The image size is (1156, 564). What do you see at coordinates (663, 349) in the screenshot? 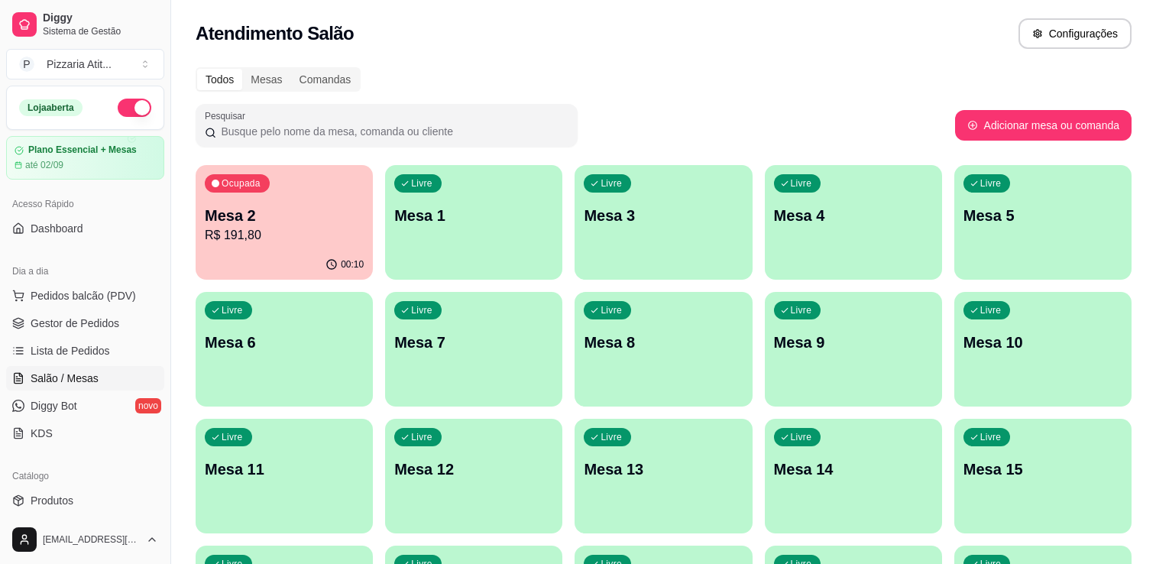
I see `button: LivreMesa 8` at bounding box center [663, 349].